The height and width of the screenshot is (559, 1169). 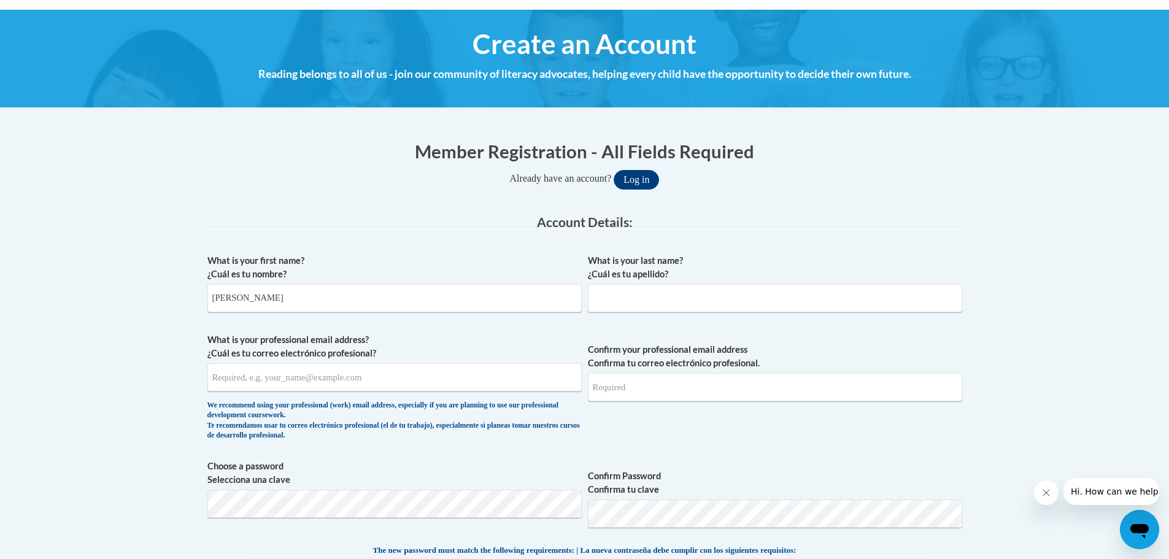 I want to click on span: Create an Account, so click(x=584, y=44).